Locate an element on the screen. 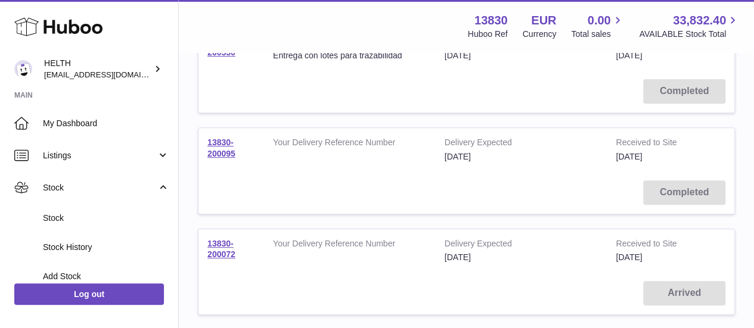 The image size is (754, 328). img: internalAdmin-13830@internal.huboo.com is located at coordinates (23, 69).